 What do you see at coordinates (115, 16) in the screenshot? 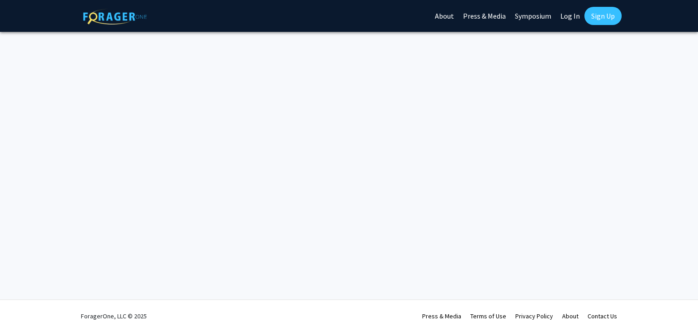
I see `img: ForagerOne Logo` at bounding box center [115, 16].